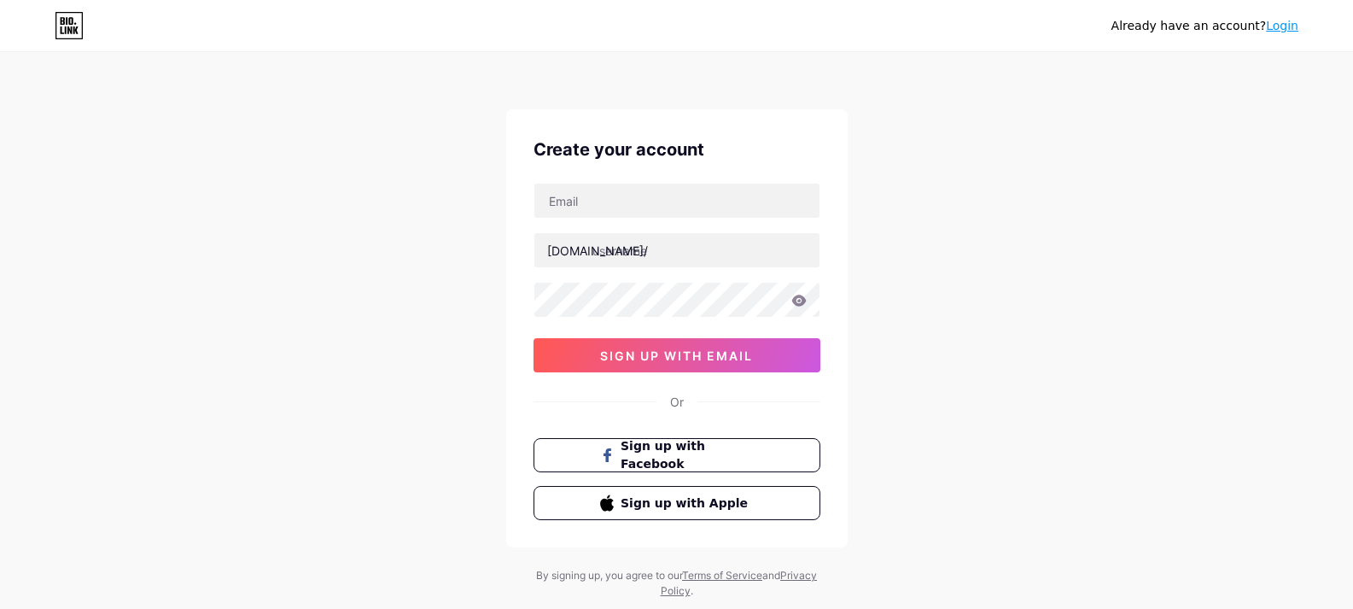 The image size is (1353, 609). What do you see at coordinates (677, 355) in the screenshot?
I see `button: sign up with email` at bounding box center [677, 355].